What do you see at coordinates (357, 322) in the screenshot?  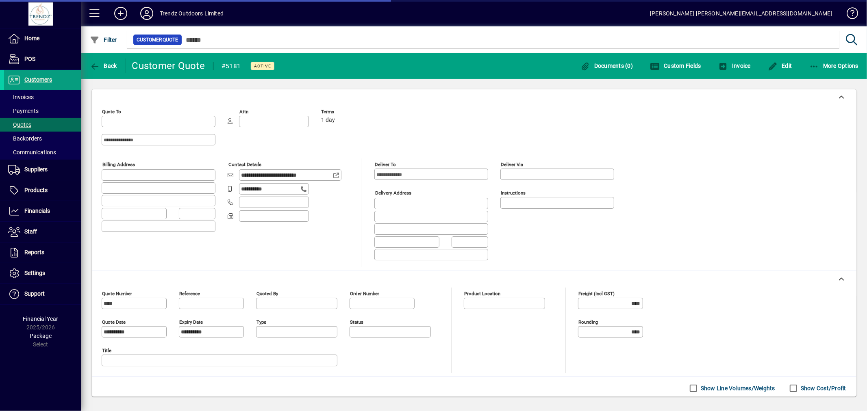 I see `mat-label: Status` at bounding box center [357, 322].